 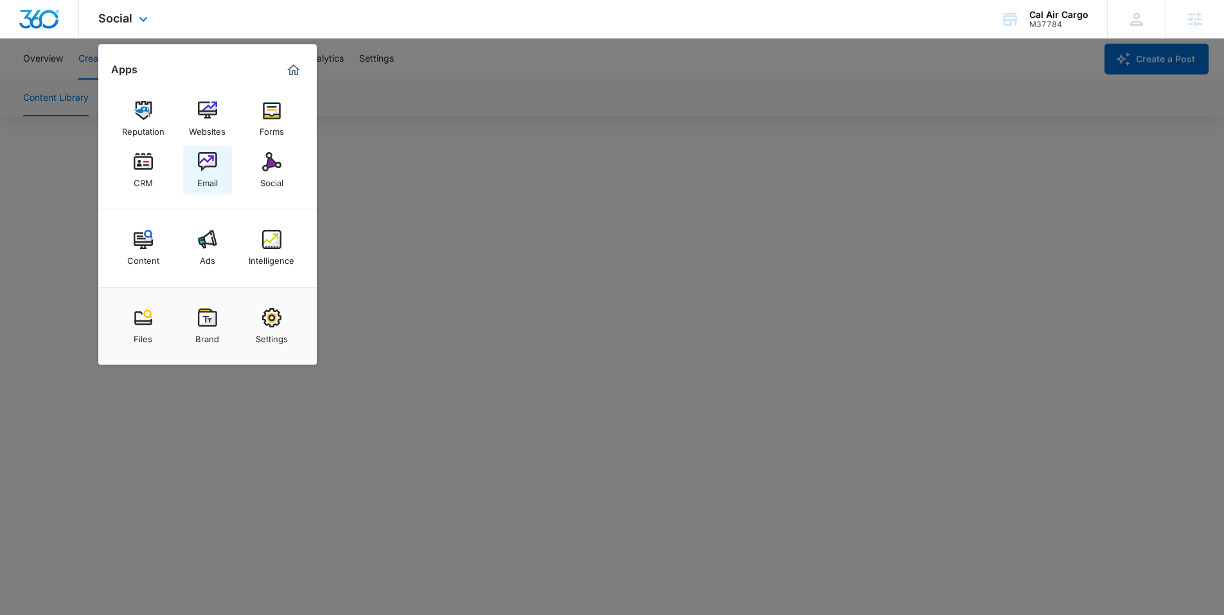 I want to click on a: Marketing 360® Dashboard, so click(x=294, y=70).